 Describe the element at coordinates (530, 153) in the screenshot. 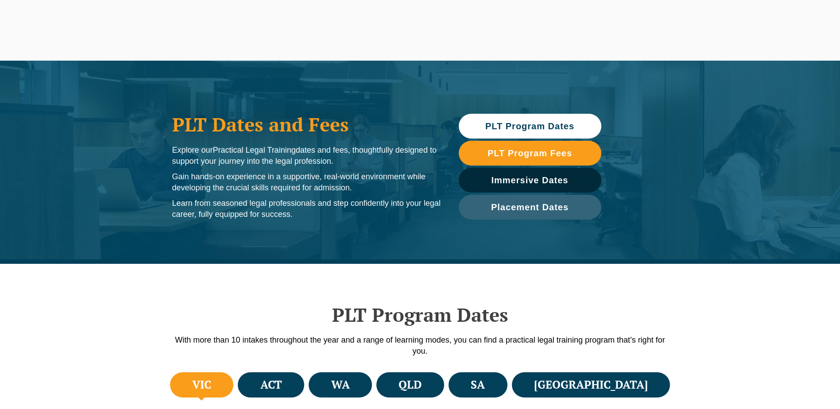

I see `span: PLT Program Fees` at that location.